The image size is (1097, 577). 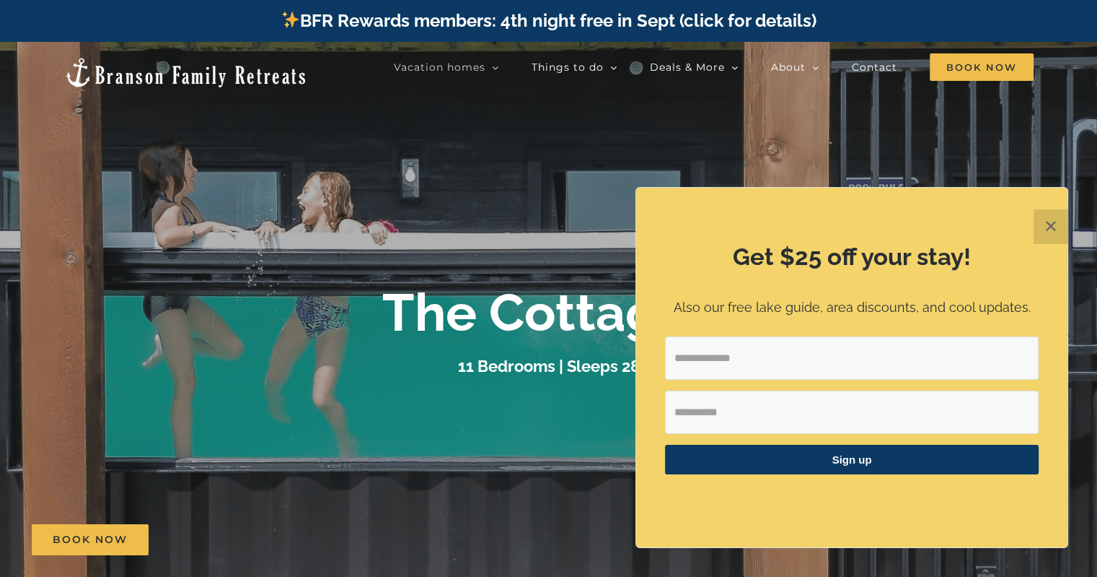 I want to click on span: Sign up, so click(x=852, y=459).